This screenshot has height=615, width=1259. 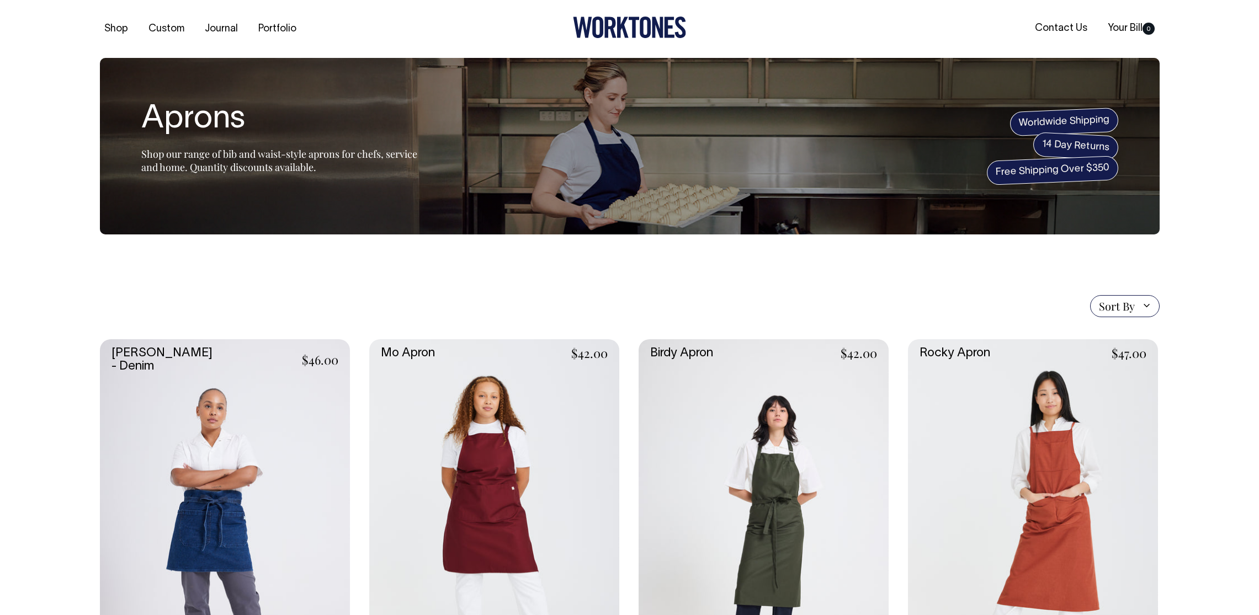 What do you see at coordinates (1075, 146) in the screenshot?
I see `span: 14 Day Returns` at bounding box center [1075, 146].